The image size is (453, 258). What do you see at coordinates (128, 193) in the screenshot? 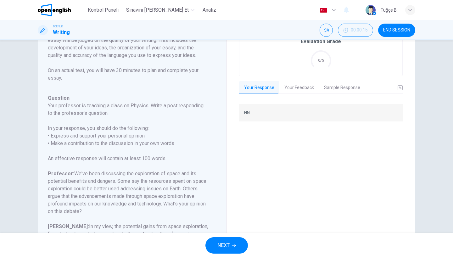
I see `h6: We've been discussing the exploration of space and its potential benefits and dangers. Some say t...` at bounding box center [128, 193].